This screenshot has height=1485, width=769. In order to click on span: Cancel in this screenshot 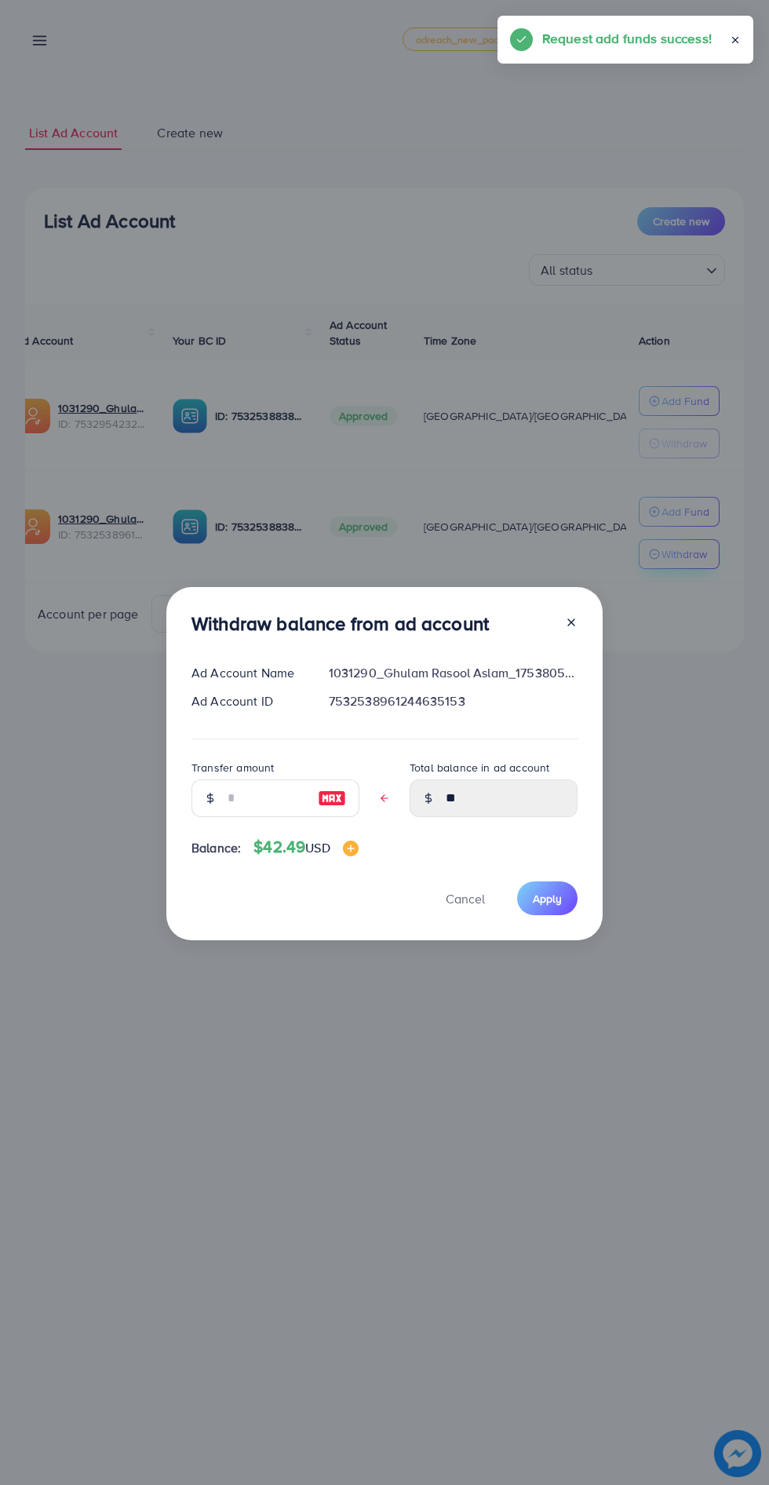, I will do `click(465, 899)`.